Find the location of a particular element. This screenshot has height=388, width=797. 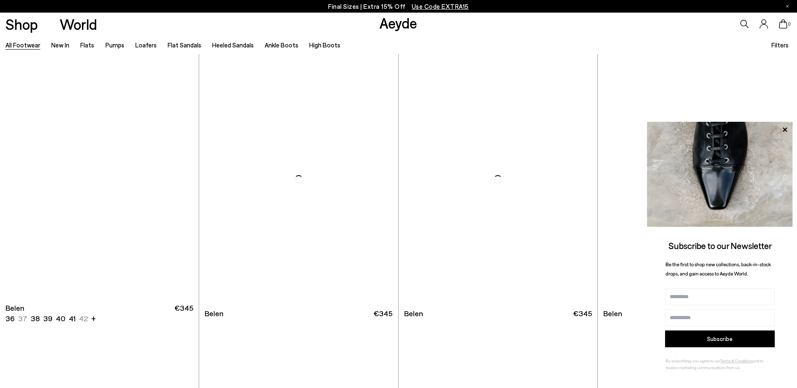

div: 2 / 6 is located at coordinates (298, 179).